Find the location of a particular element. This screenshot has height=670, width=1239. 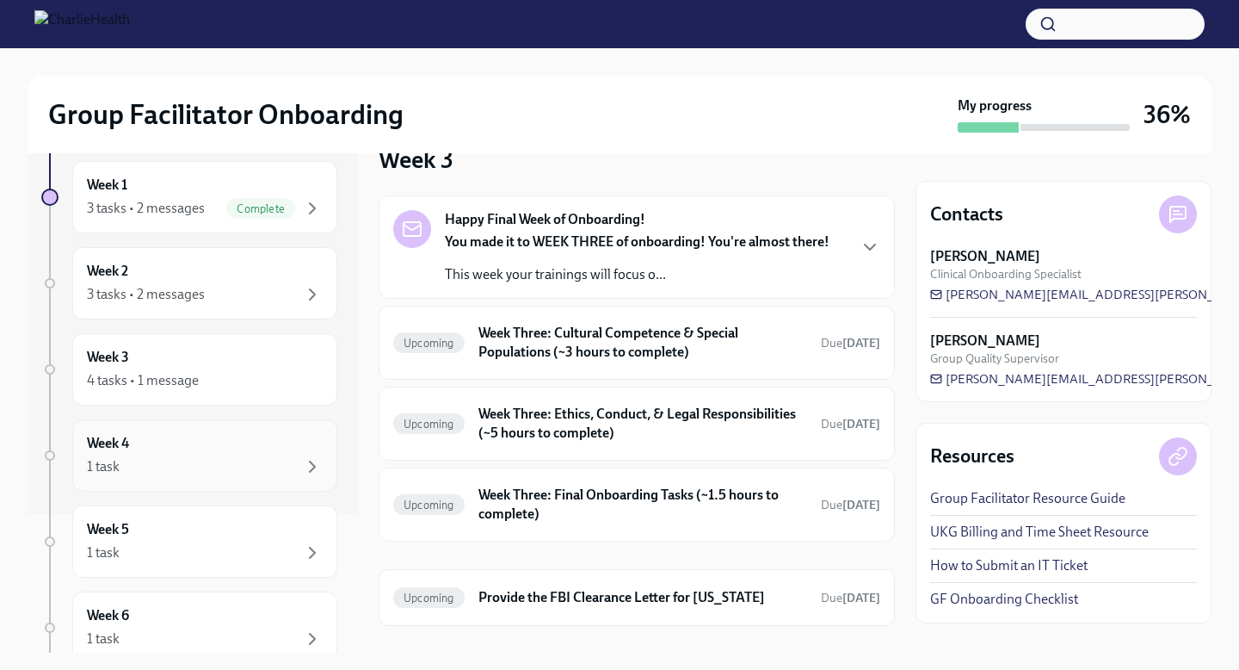

span: Complete is located at coordinates (261, 208).